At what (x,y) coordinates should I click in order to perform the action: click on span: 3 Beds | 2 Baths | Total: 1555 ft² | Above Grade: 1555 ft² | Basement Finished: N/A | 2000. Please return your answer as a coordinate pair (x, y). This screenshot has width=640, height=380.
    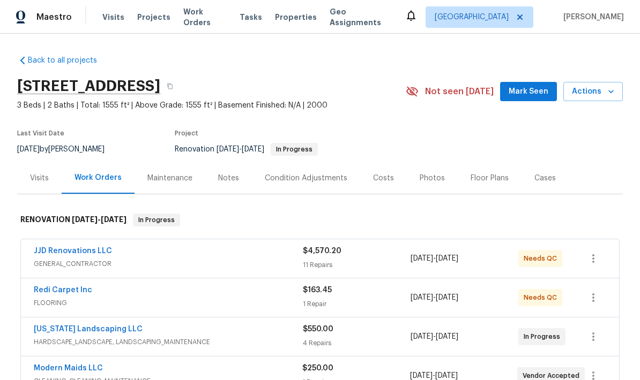
    Looking at the image, I should click on (211, 106).